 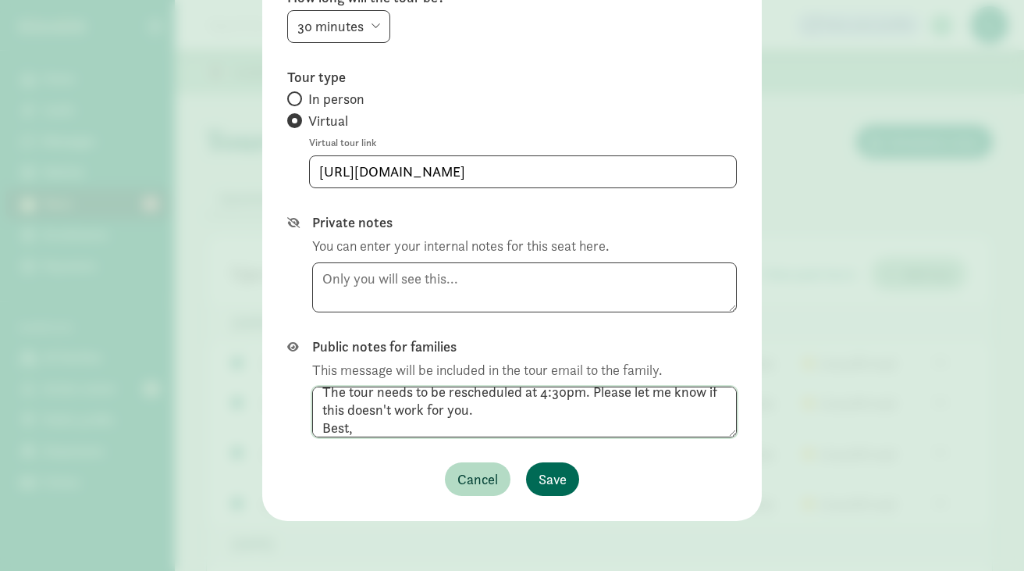 I want to click on label: Virtual tour link, so click(x=523, y=143).